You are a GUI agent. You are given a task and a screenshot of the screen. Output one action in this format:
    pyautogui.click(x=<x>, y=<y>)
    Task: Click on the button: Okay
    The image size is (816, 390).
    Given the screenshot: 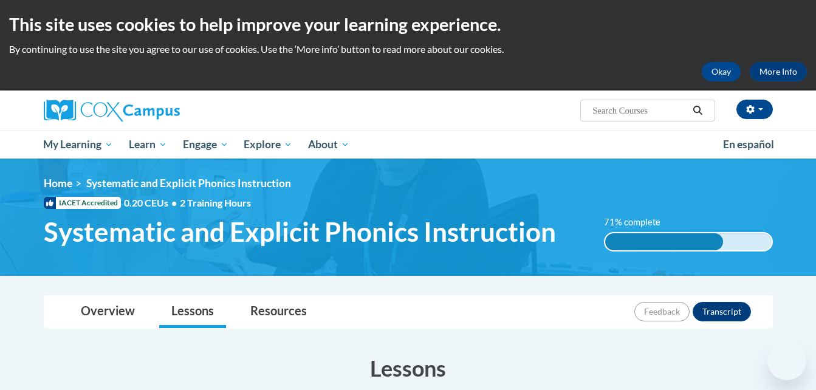 What is the action you would take?
    pyautogui.click(x=721, y=72)
    